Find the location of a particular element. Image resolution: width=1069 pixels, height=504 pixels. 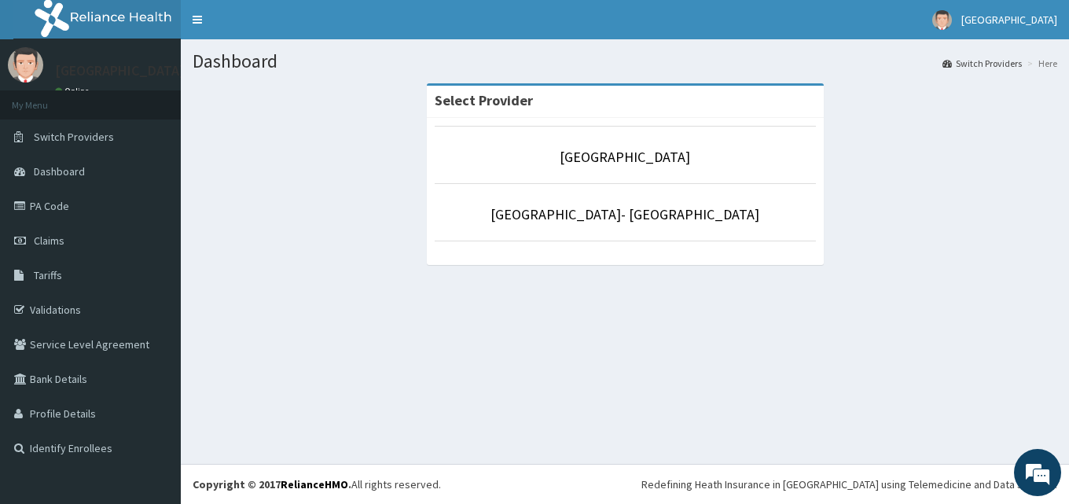

a: Switch Providers is located at coordinates (982, 63).